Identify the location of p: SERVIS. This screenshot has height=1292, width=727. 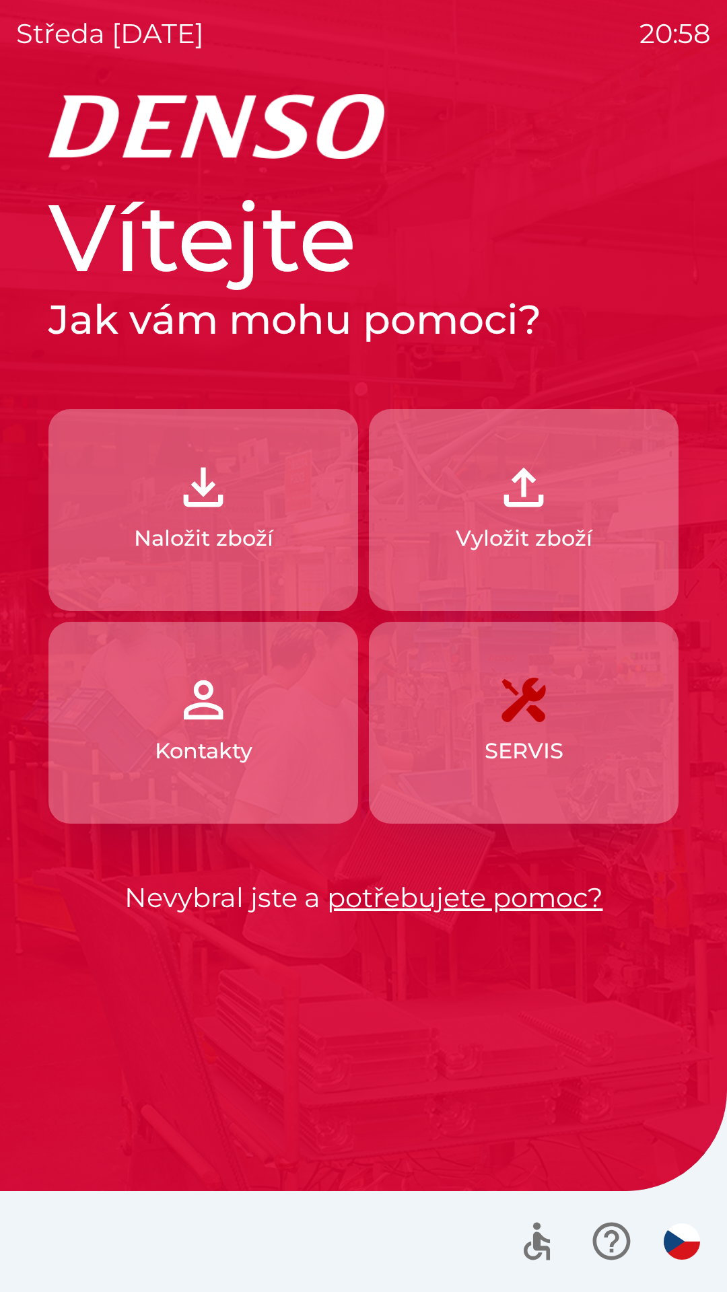
(524, 751).